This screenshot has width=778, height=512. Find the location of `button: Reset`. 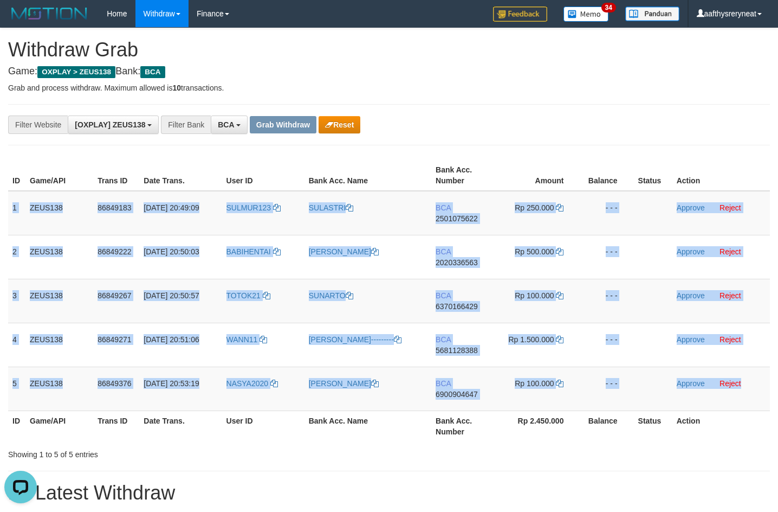

button: Reset is located at coordinates (339, 125).